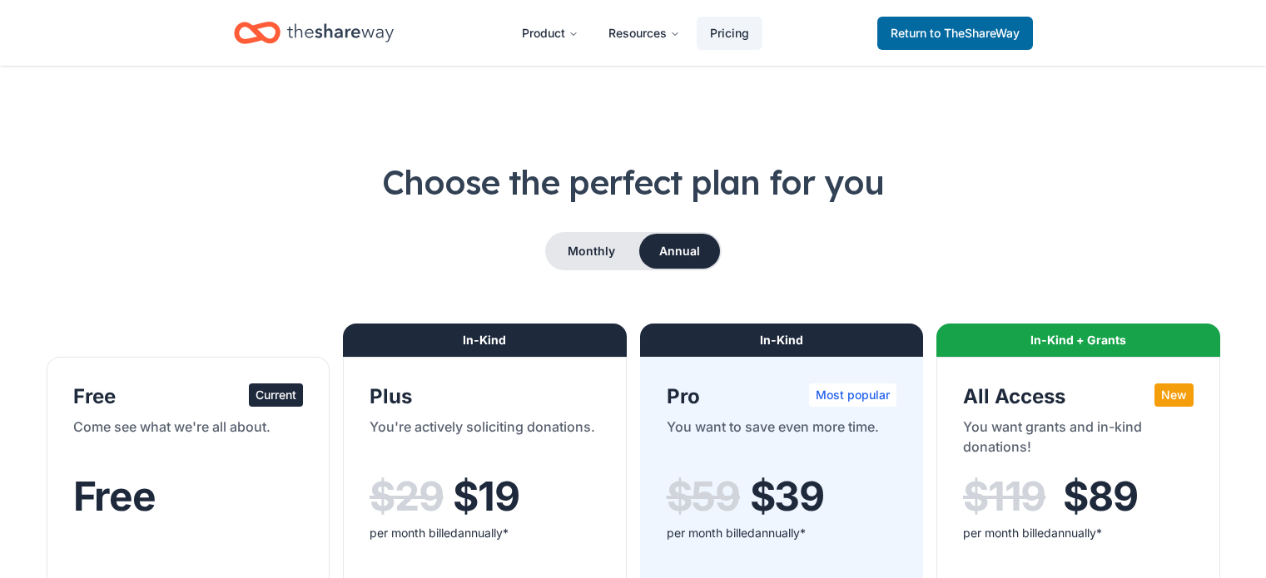  I want to click on button: Monthly, so click(591, 251).